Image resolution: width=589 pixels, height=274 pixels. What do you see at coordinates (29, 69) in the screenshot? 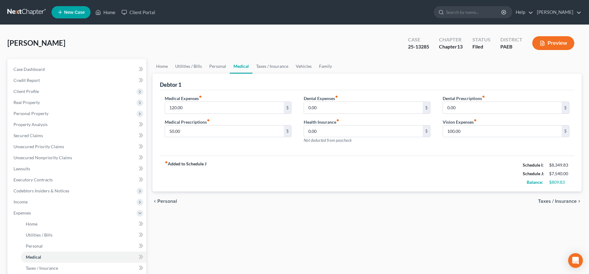
I see `span: Case Dashboard` at bounding box center [29, 69].